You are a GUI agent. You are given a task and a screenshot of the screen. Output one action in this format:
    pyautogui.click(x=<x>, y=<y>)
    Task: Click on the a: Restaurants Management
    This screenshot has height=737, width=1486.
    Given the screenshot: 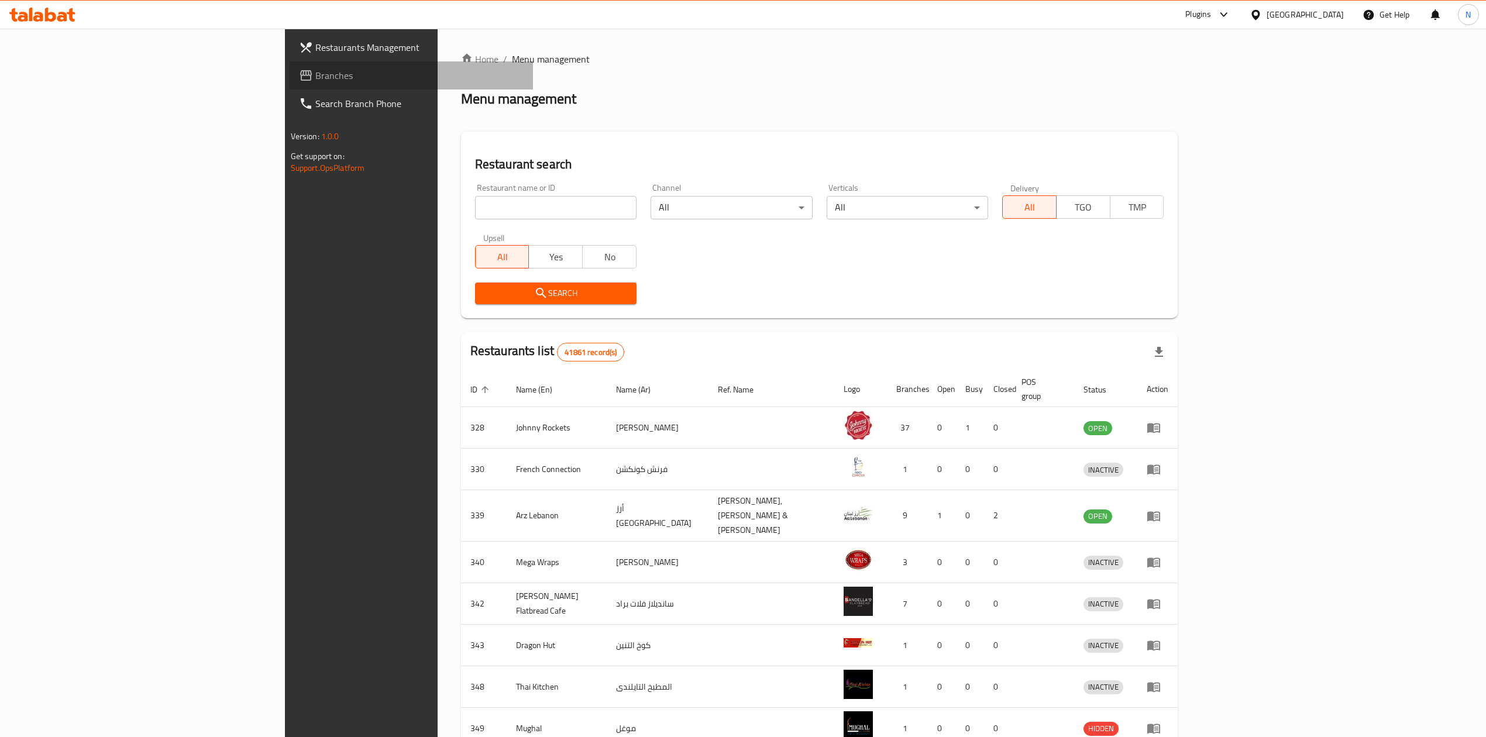 What is the action you would take?
    pyautogui.click(x=411, y=47)
    